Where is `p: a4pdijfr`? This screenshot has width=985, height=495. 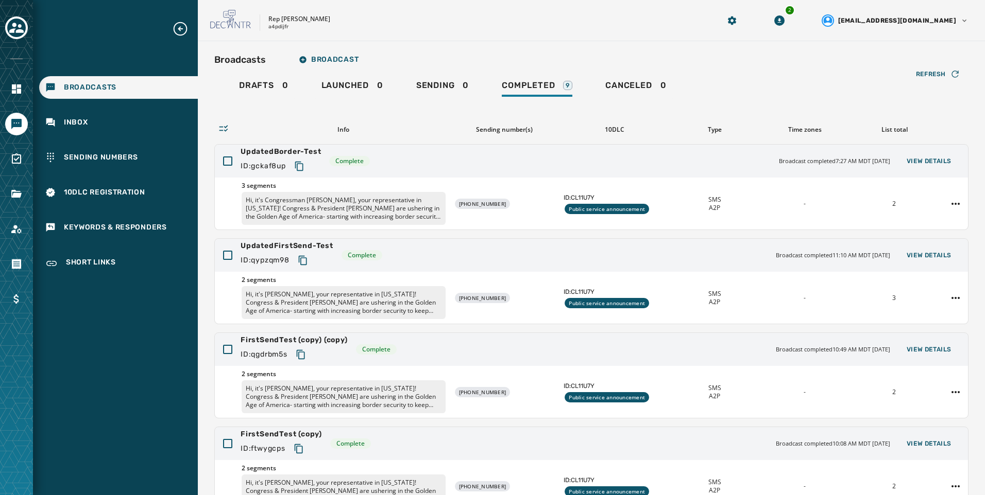
p: a4pdijfr is located at coordinates (278, 27).